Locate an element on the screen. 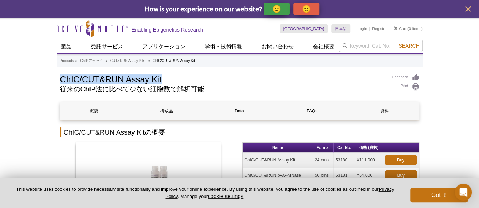 This screenshot has width=479, height=208. a: Privacy Policy is located at coordinates (280, 193).